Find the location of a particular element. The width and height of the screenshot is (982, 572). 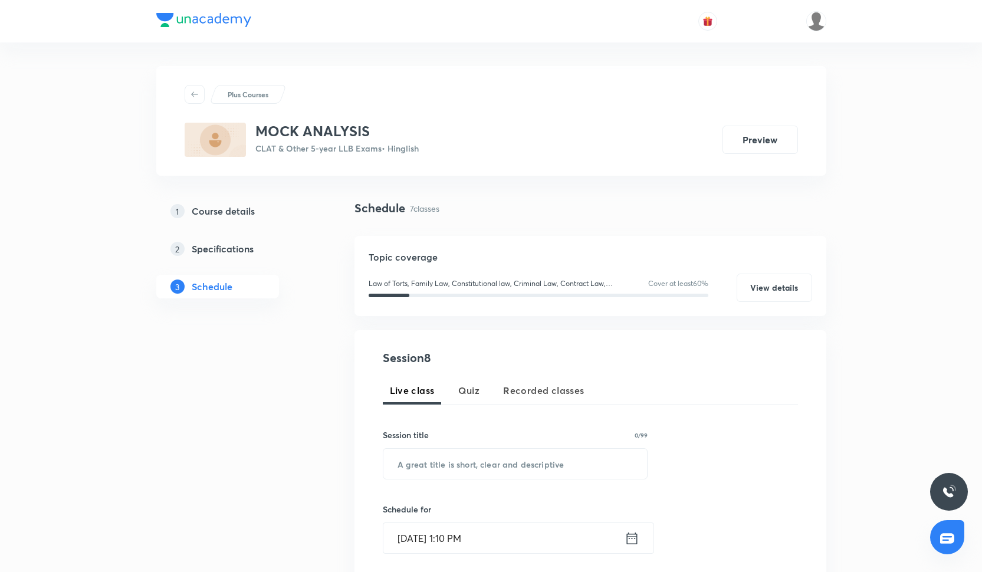

p: 0/99 is located at coordinates (641, 435).